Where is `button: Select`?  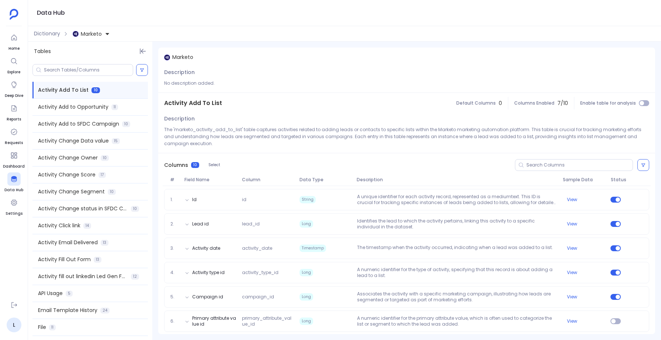 button: Select is located at coordinates (214, 165).